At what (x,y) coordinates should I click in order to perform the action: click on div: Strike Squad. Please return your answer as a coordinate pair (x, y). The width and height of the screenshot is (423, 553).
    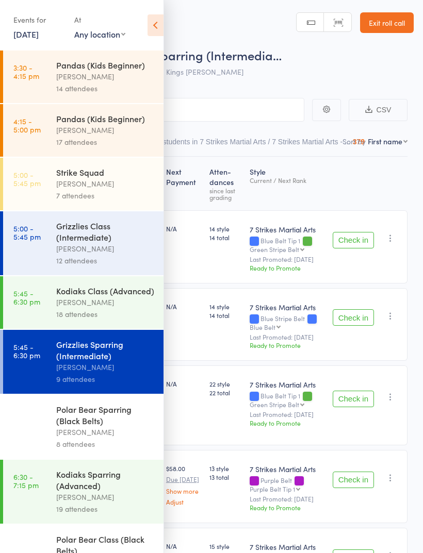
    Looking at the image, I should click on (105, 172).